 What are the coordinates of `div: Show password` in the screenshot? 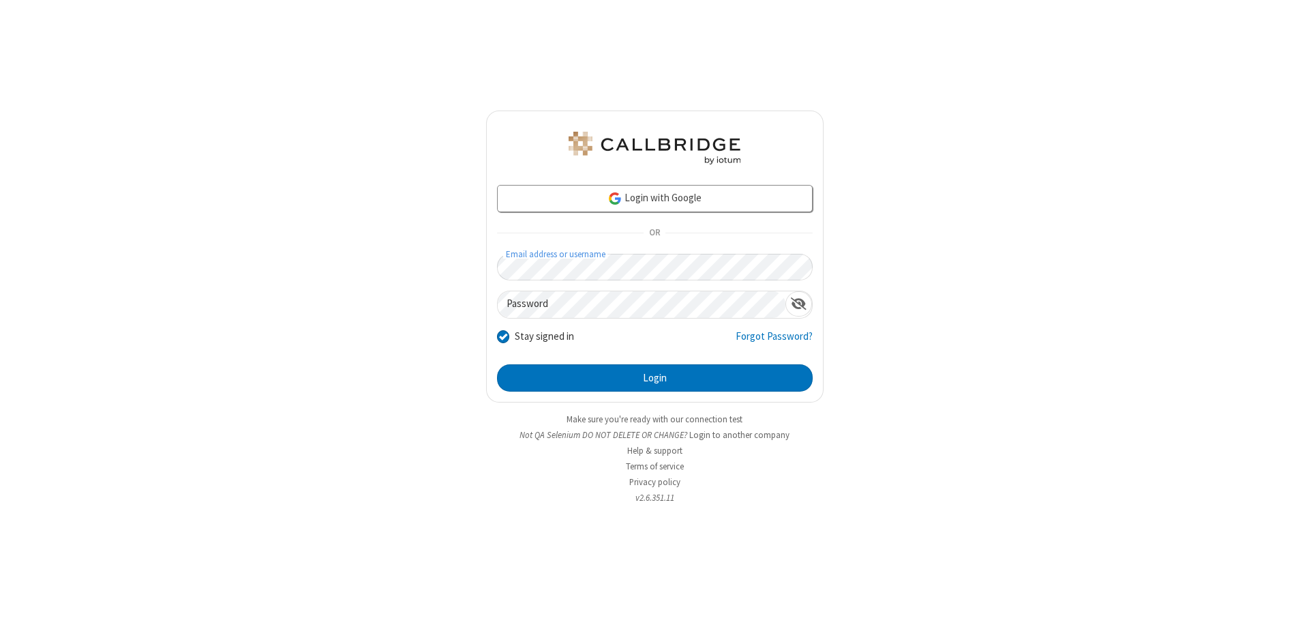 It's located at (798, 303).